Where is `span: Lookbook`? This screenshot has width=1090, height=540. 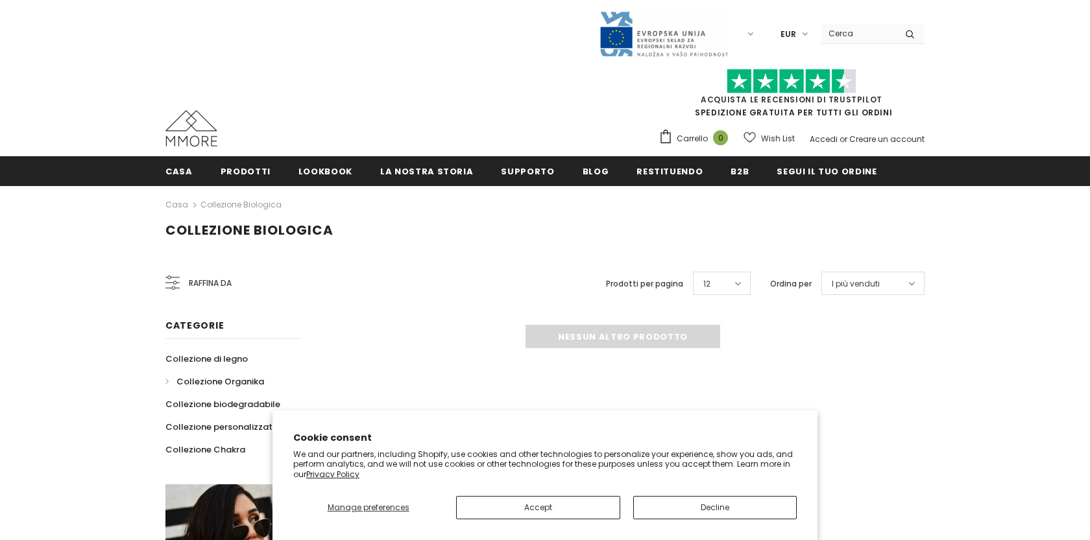
span: Lookbook is located at coordinates (325, 171).